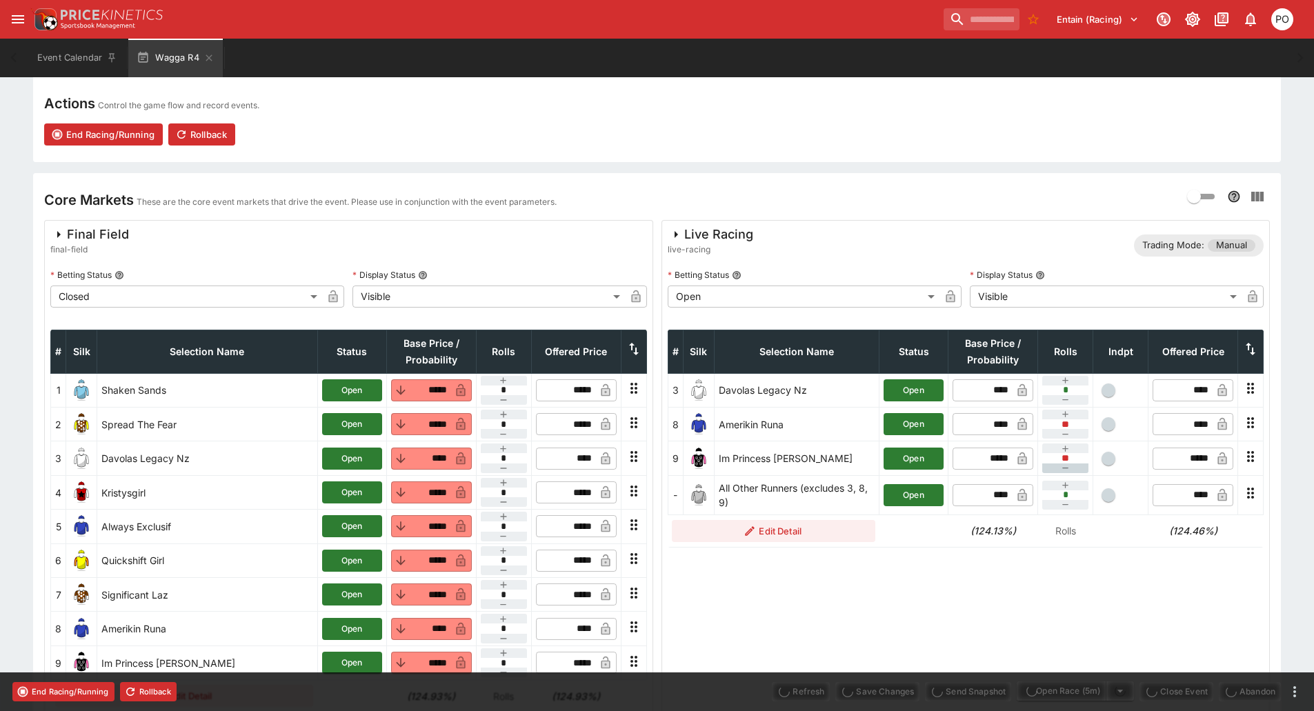  What do you see at coordinates (1097, 19) in the screenshot?
I see `button: Select Tenant` at bounding box center [1097, 19].